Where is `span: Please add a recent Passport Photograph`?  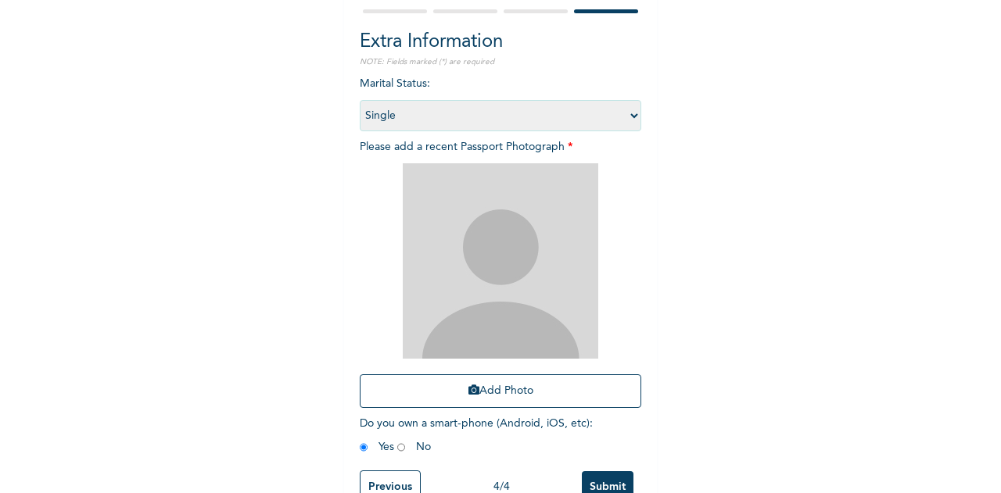 span: Please add a recent Passport Photograph is located at coordinates (500, 278).